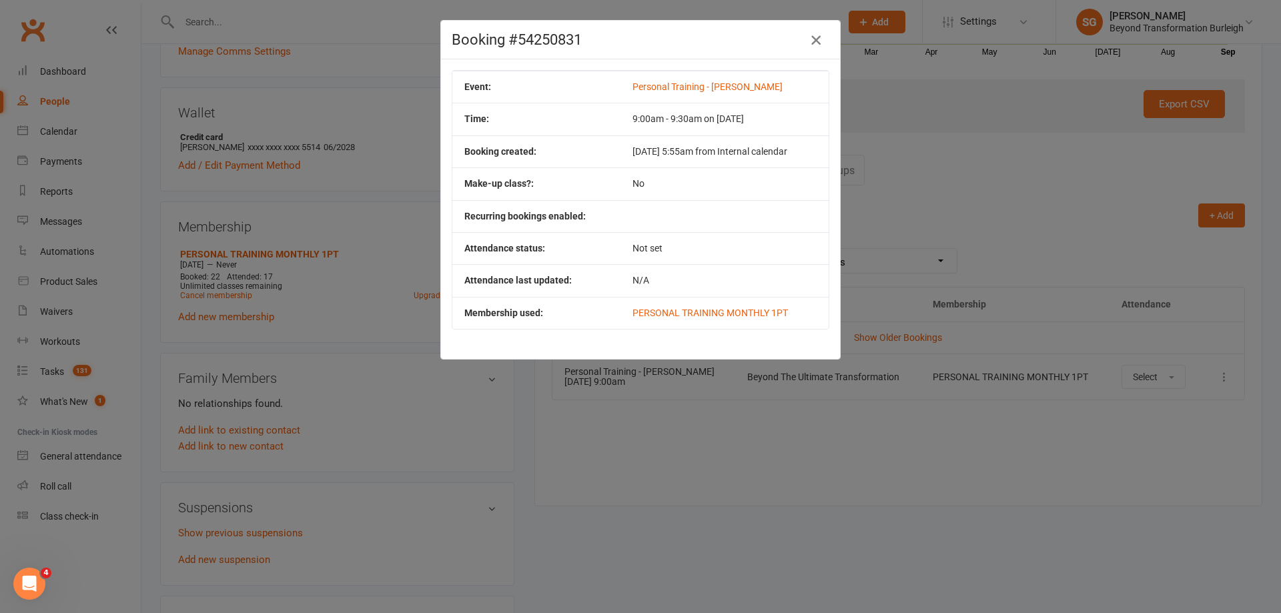 The image size is (1281, 613). Describe the element at coordinates (478, 87) in the screenshot. I see `b: Event:` at that location.